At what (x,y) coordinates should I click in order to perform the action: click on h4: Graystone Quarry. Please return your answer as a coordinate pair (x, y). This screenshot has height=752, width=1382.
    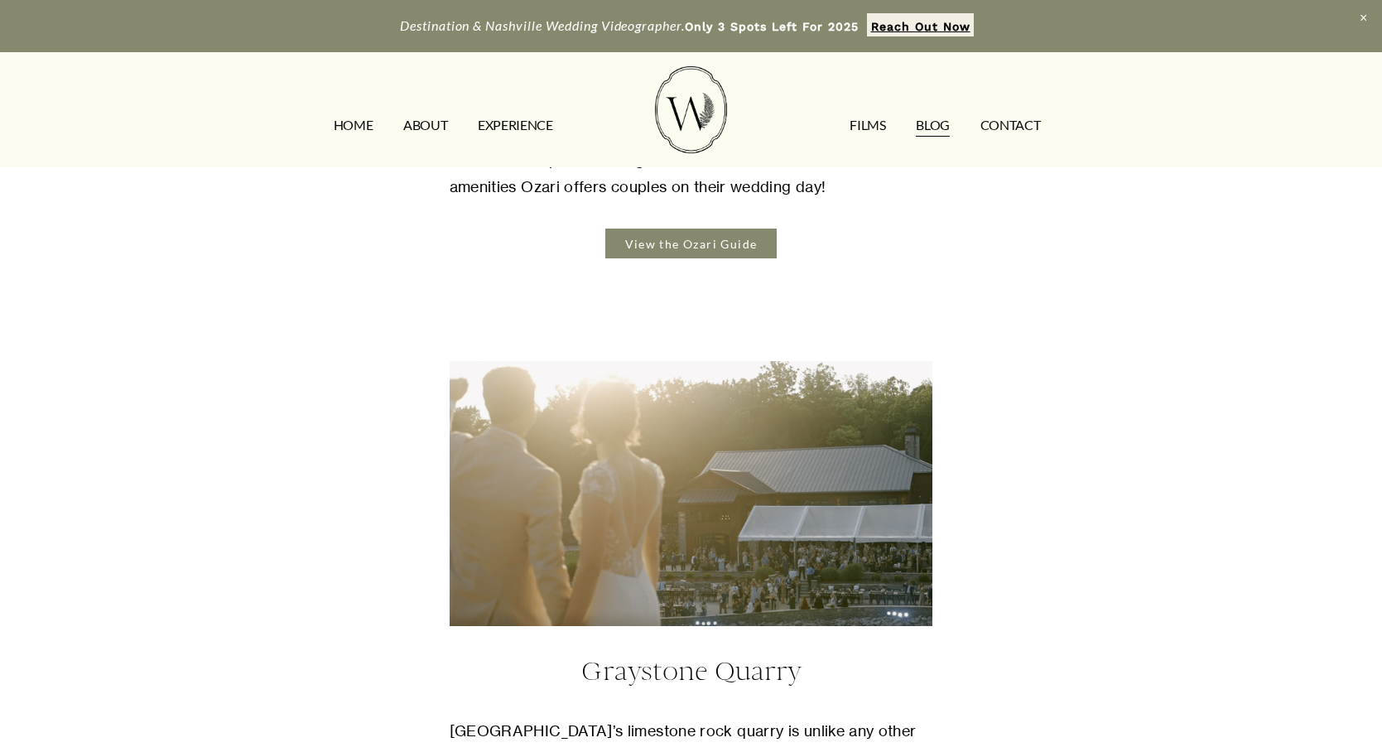
    Looking at the image, I should click on (691, 672).